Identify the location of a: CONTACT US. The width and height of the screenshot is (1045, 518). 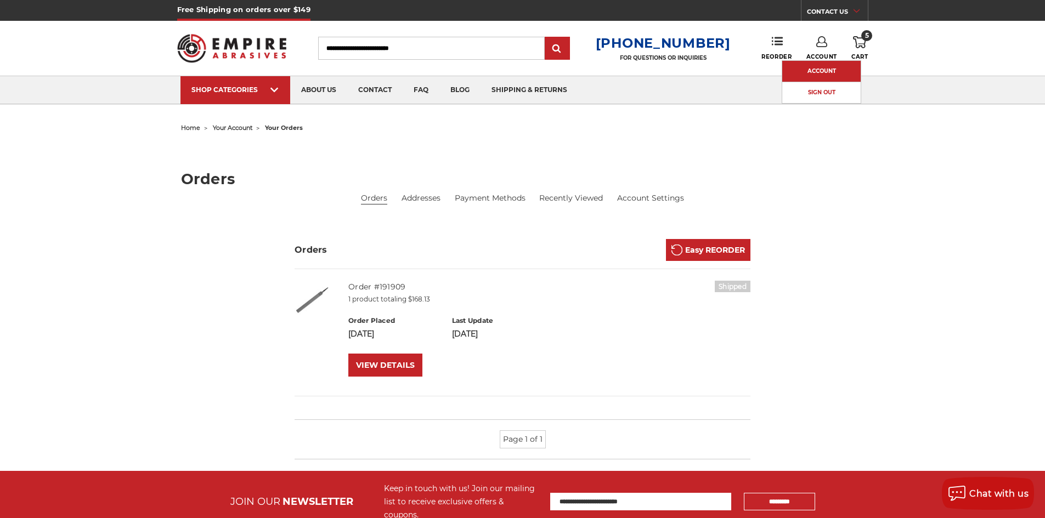
(837, 13).